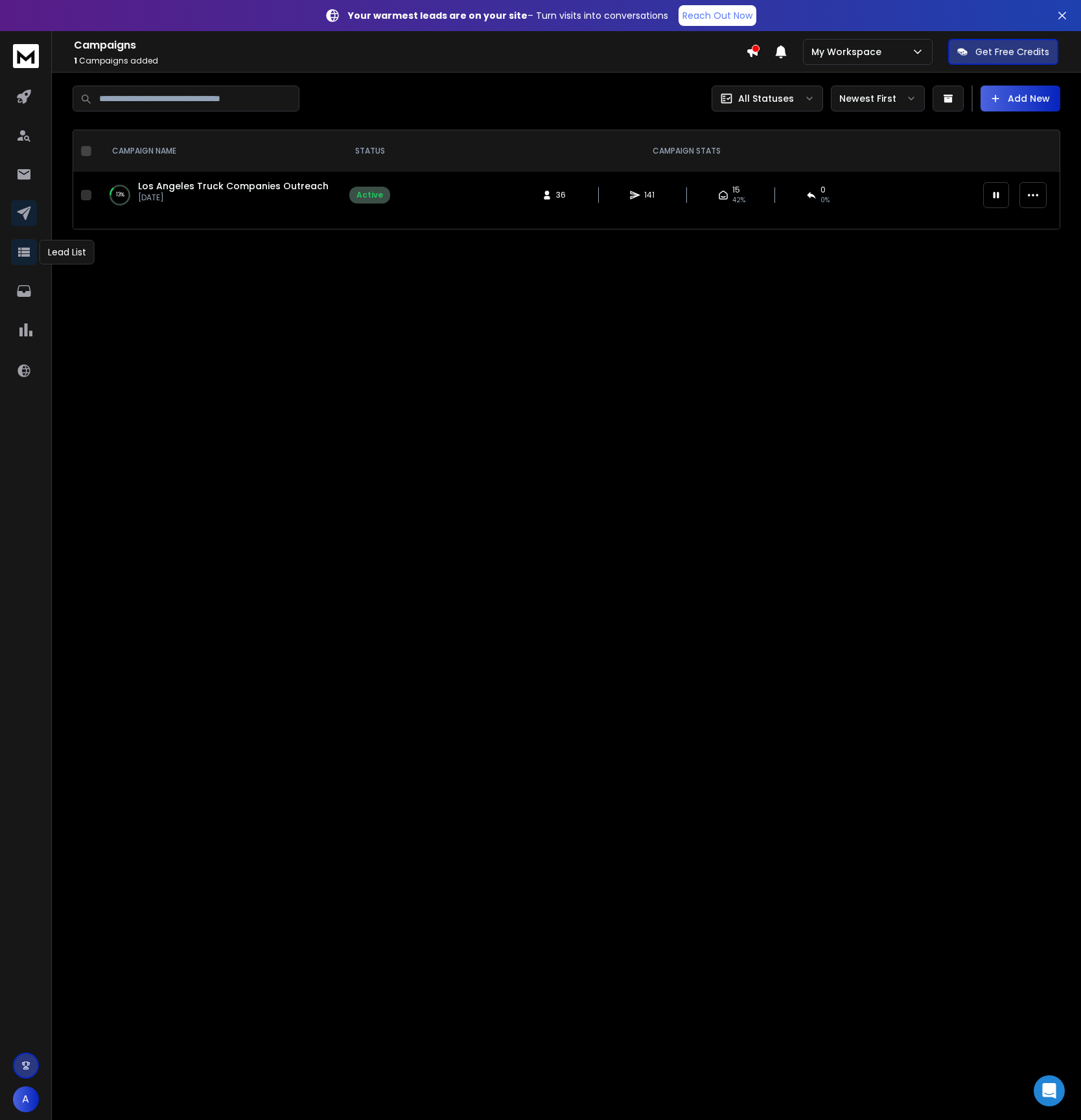 Image resolution: width=1081 pixels, height=1120 pixels. Describe the element at coordinates (67, 252) in the screenshot. I see `div: Lead List` at that location.